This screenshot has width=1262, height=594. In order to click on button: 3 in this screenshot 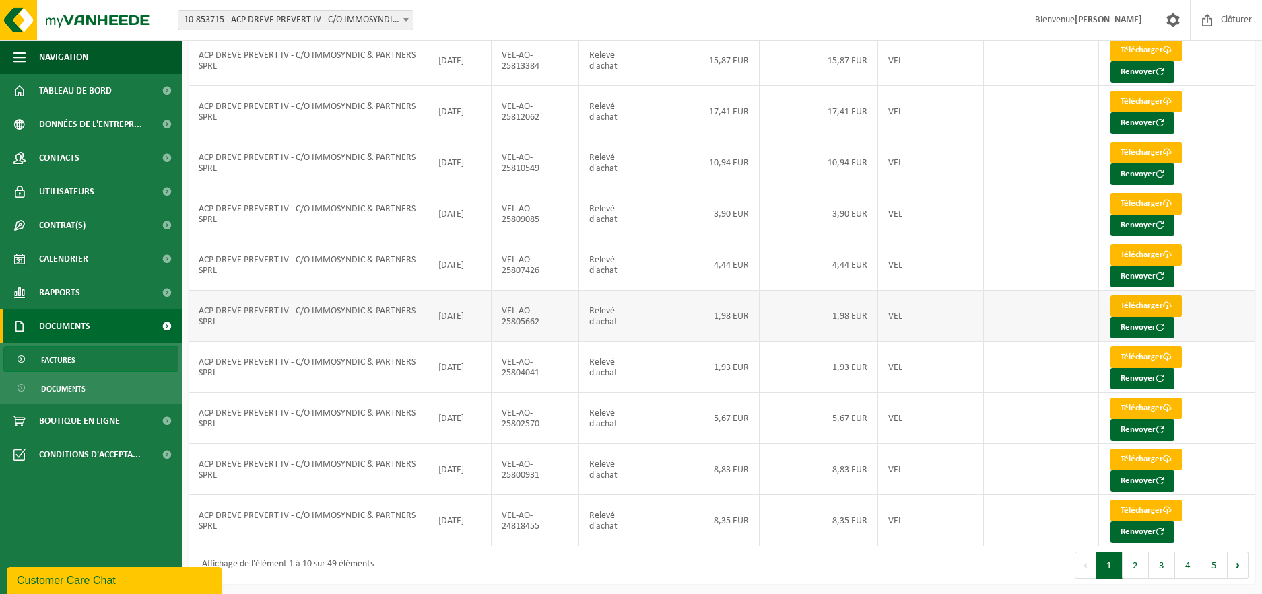, I will do `click(1161, 566)`.